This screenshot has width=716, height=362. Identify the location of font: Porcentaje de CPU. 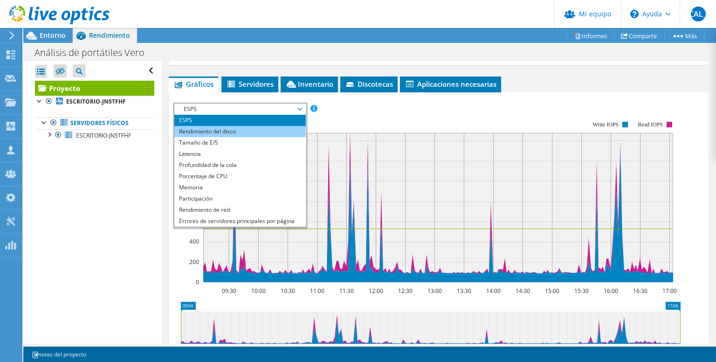
(203, 176).